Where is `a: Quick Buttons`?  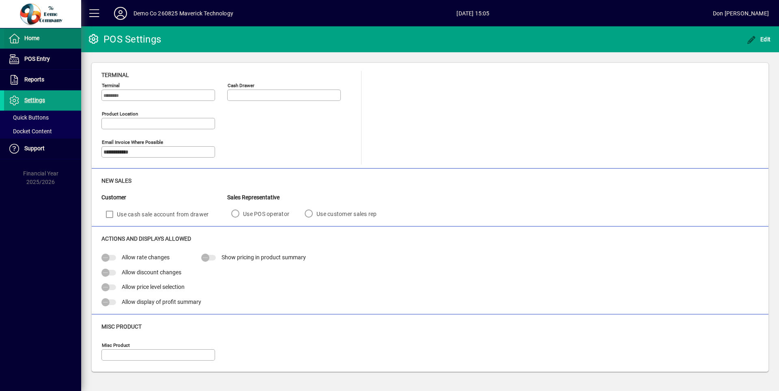 a: Quick Buttons is located at coordinates (43, 118).